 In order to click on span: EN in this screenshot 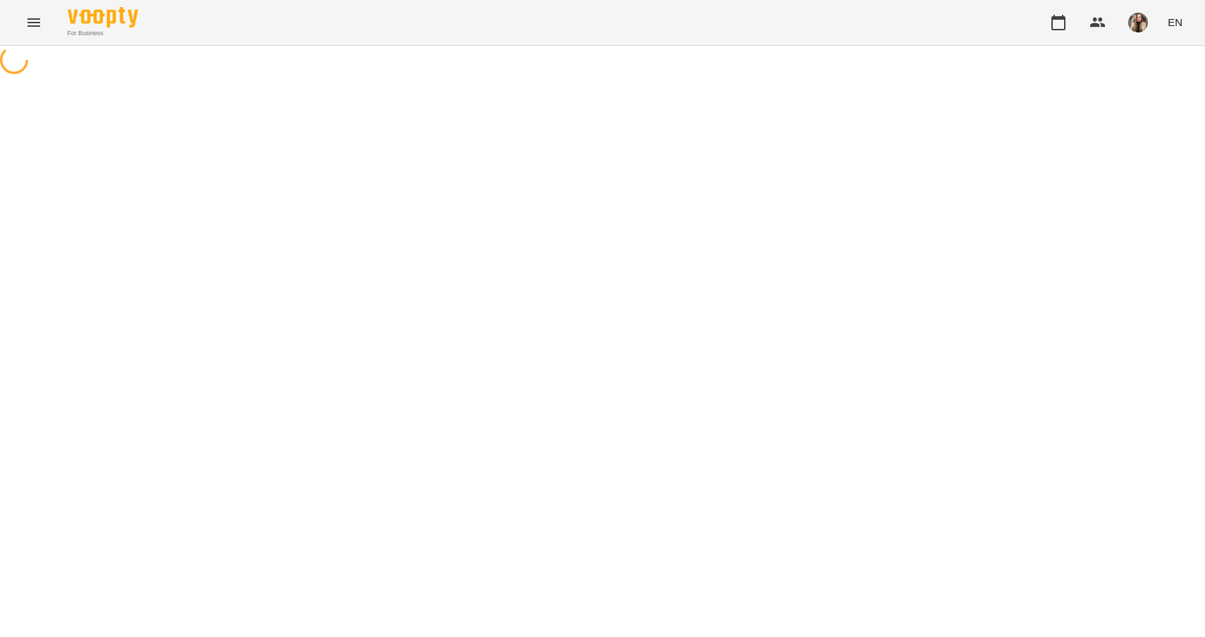, I will do `click(1175, 22)`.